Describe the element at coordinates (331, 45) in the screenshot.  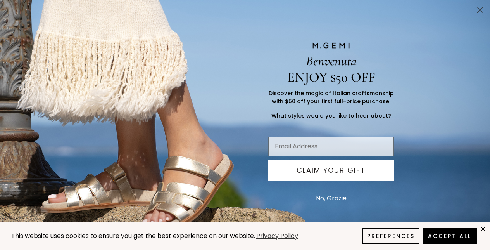
I see `img: M.GEMI` at that location.